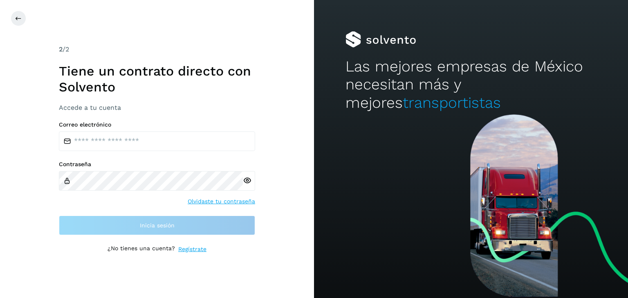 The width and height of the screenshot is (628, 298). Describe the element at coordinates (451, 103) in the screenshot. I see `span: transportistas` at that location.